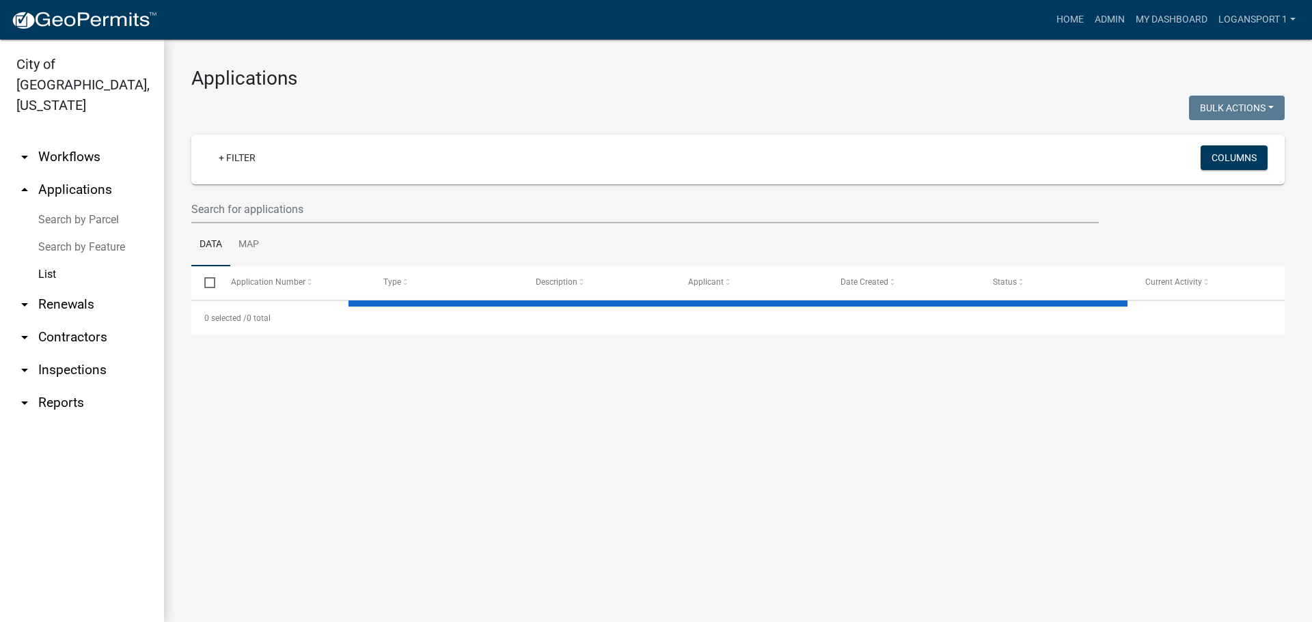 The image size is (1312, 622). I want to click on h3: Applications, so click(738, 79).